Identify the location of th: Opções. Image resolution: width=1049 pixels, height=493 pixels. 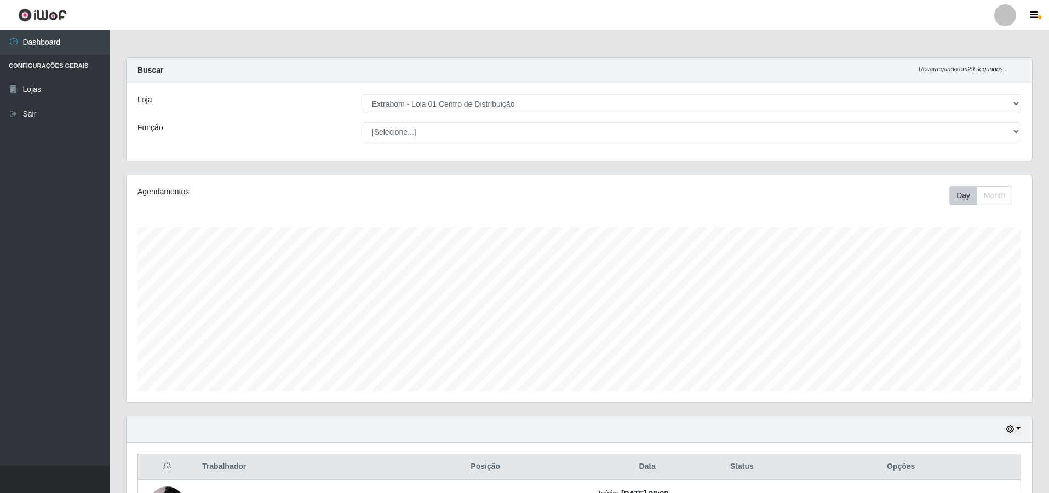
(900, 467).